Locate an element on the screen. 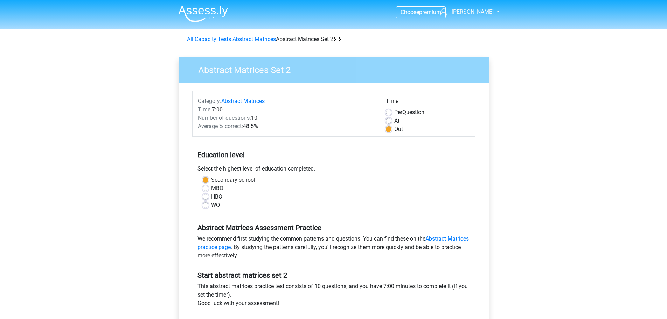  font: Good luck with your assessment! is located at coordinates (238, 303).